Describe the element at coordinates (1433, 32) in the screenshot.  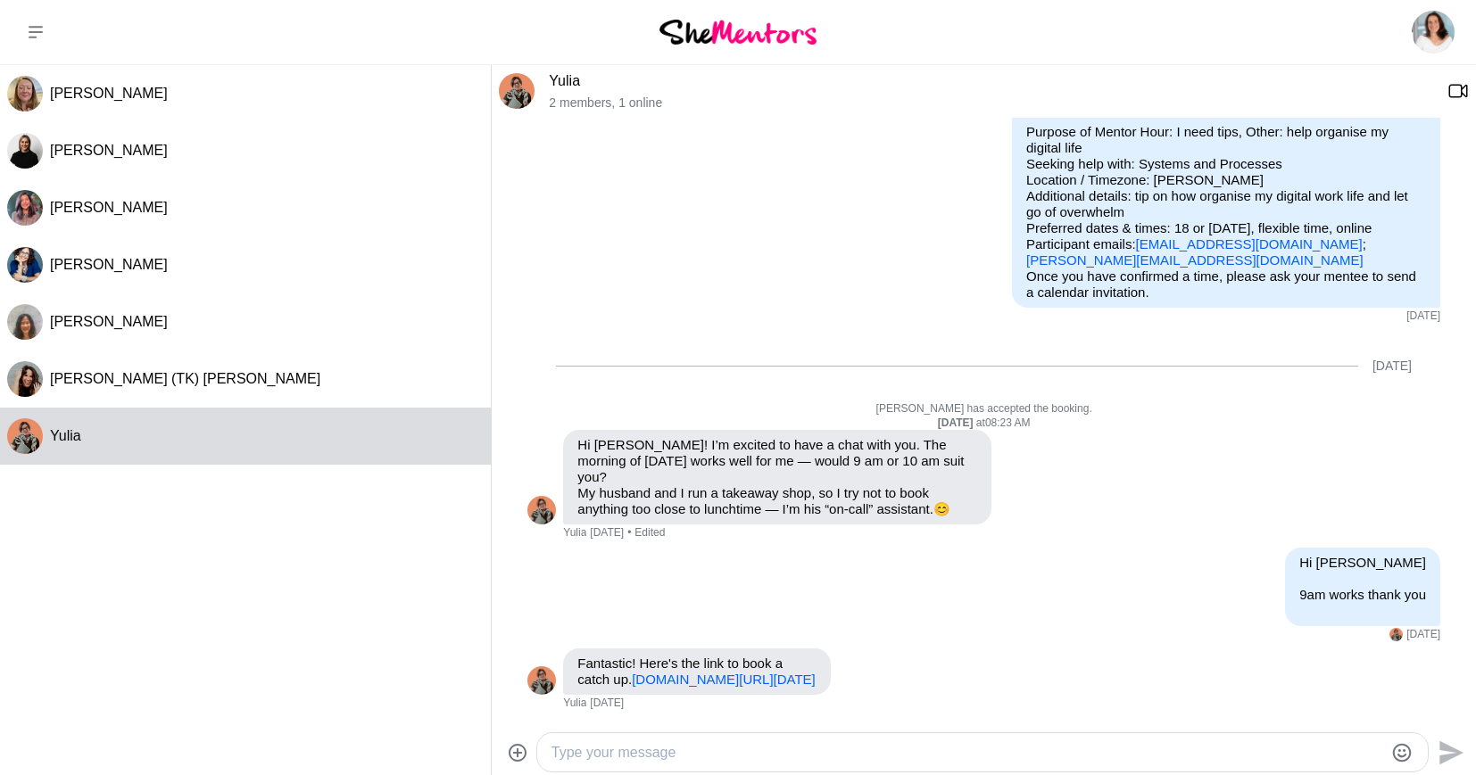
I see `img: Tarisha Tourok` at that location.